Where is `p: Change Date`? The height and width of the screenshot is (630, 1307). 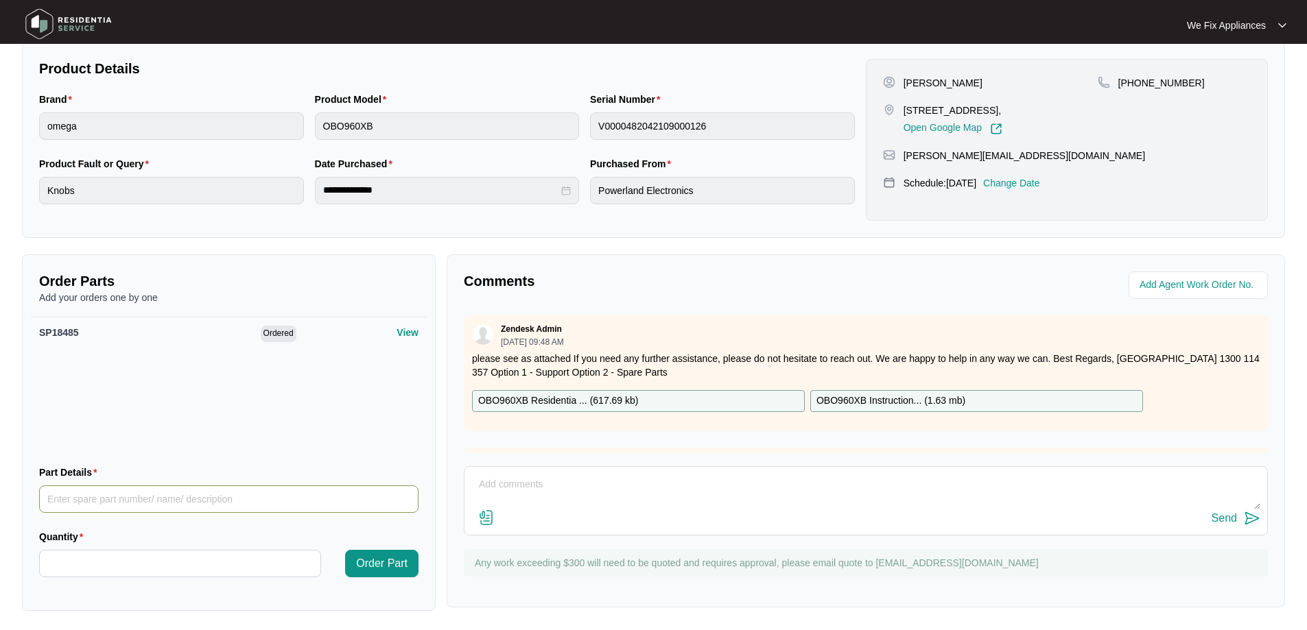 p: Change Date is located at coordinates (1011, 183).